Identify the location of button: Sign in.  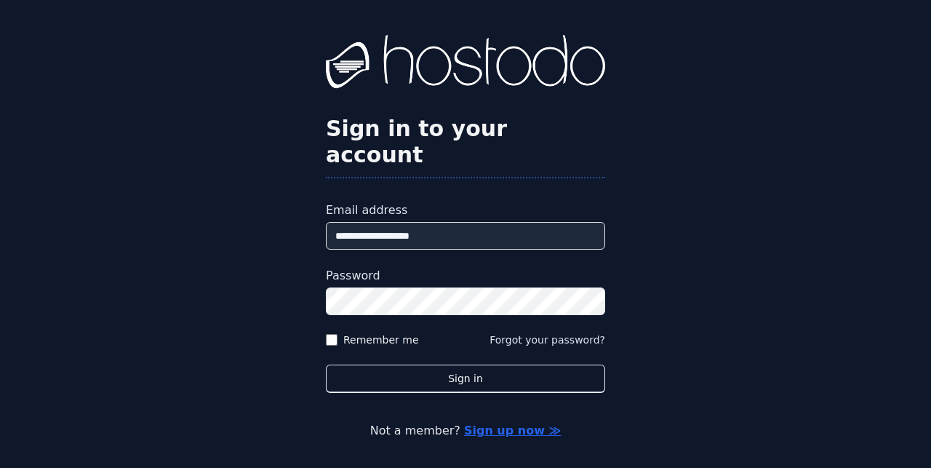
(465, 378).